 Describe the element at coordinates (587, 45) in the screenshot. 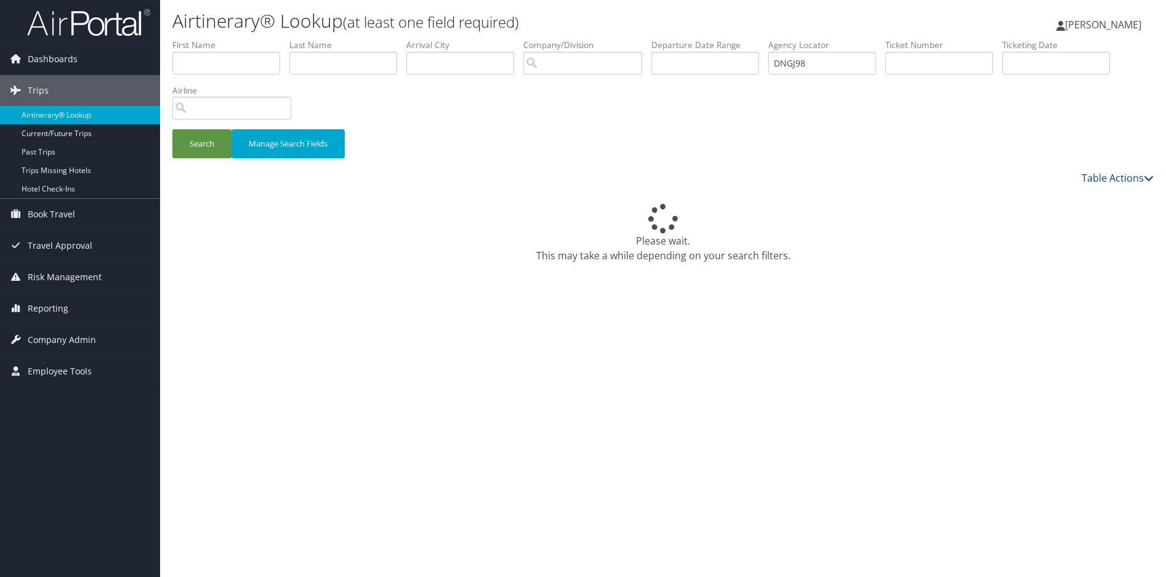

I see `label: Company/Division` at that location.